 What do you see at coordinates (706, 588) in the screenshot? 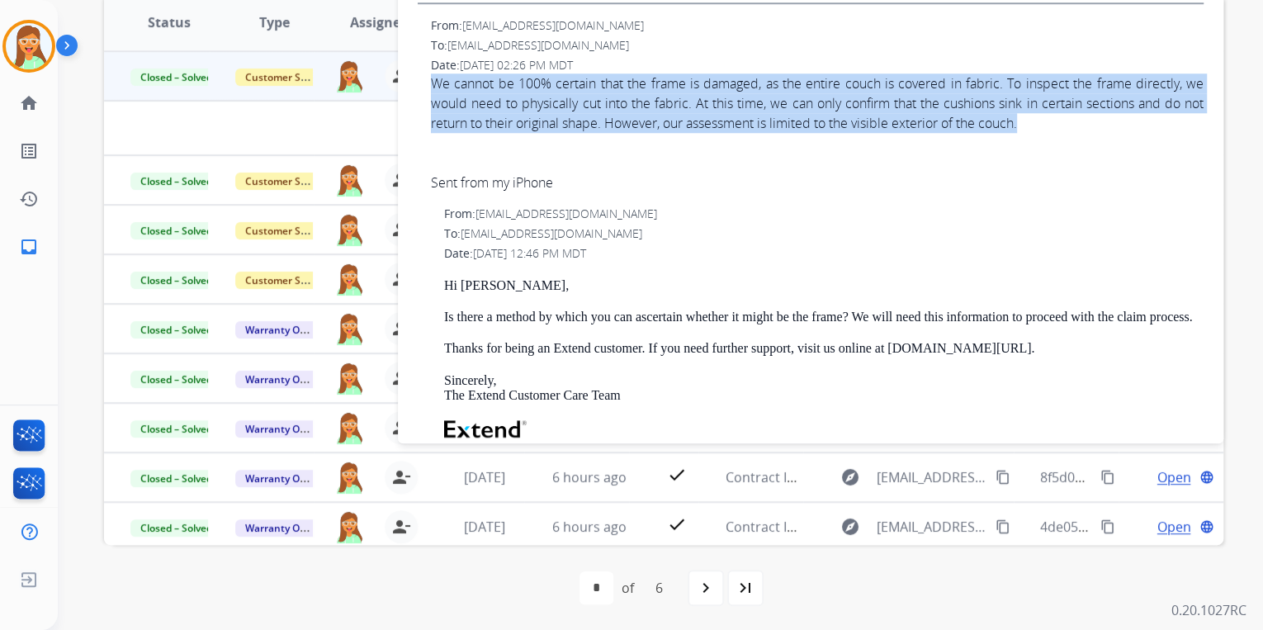
I see `mat-icon: navigate_next` at bounding box center [706, 588].